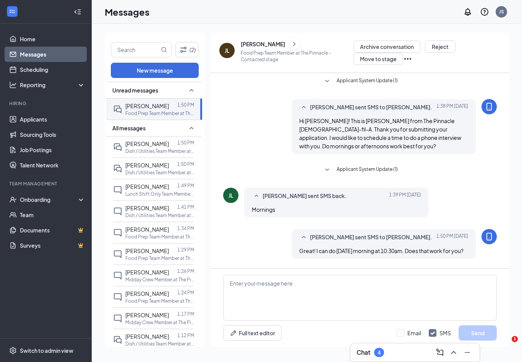  I want to click on div: Team Management, so click(46, 183).